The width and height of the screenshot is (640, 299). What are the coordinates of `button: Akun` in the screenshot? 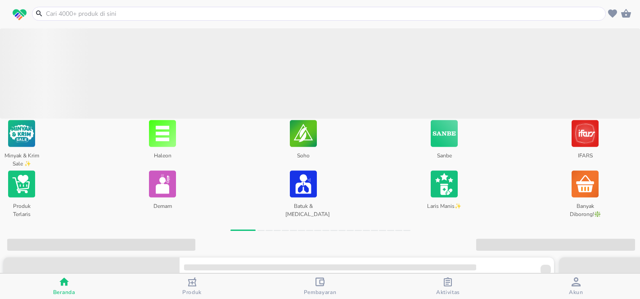 It's located at (576, 286).